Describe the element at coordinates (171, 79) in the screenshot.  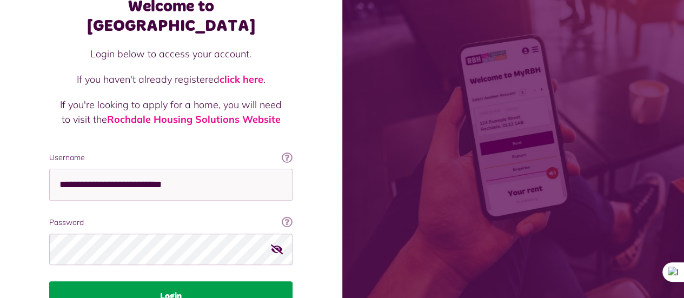
I see `p: If you haven't already registered .` at that location.